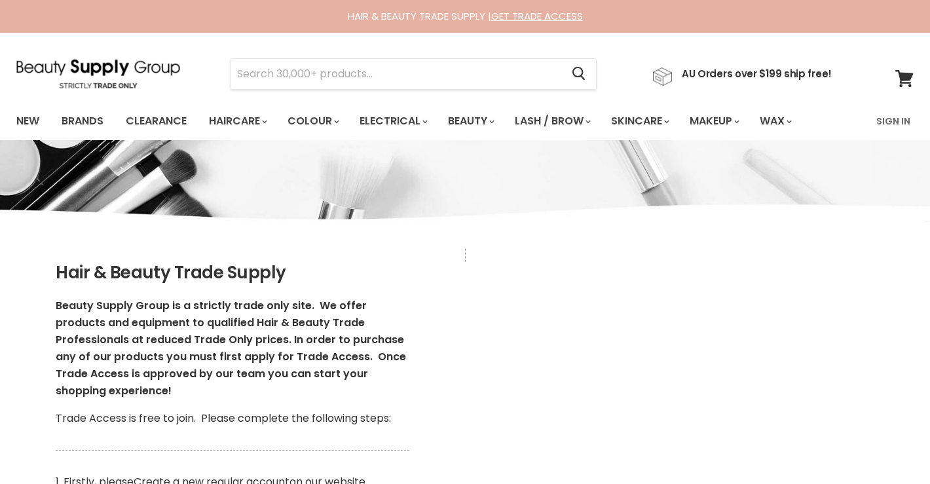 Image resolution: width=930 pixels, height=484 pixels. I want to click on a: Clearance, so click(156, 121).